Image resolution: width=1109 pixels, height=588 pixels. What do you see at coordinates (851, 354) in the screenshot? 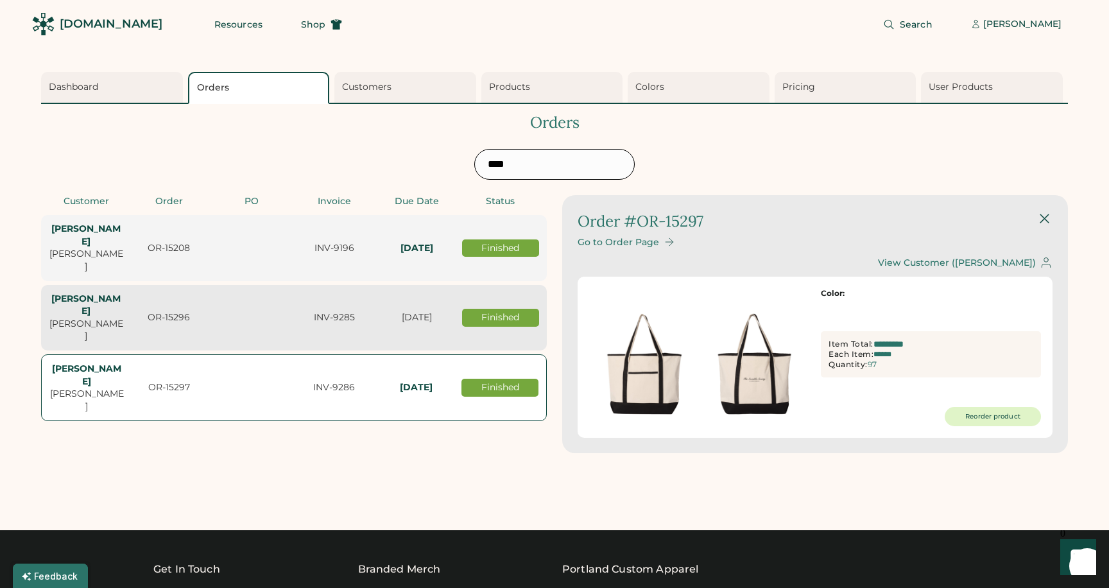
I see `div: Each Item:` at bounding box center [851, 354].